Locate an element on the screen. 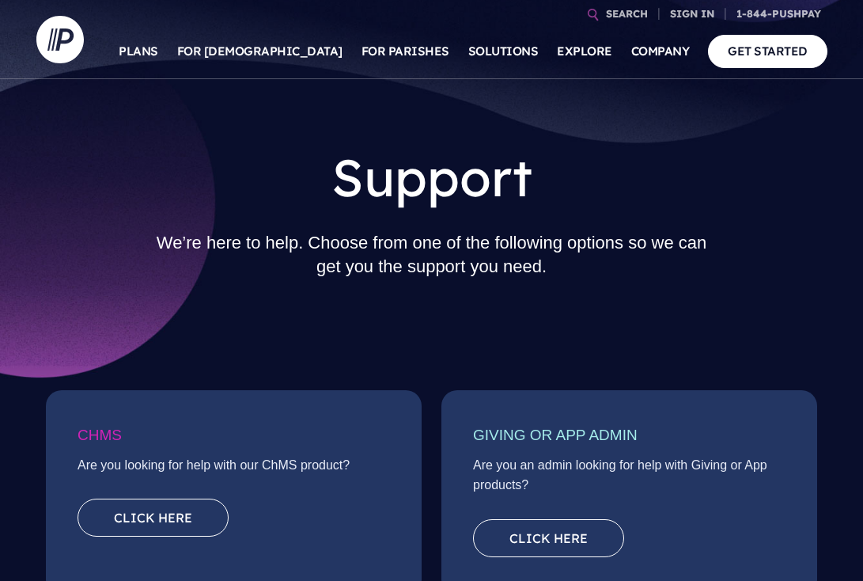  a: SOLUTIONS is located at coordinates (503, 51).